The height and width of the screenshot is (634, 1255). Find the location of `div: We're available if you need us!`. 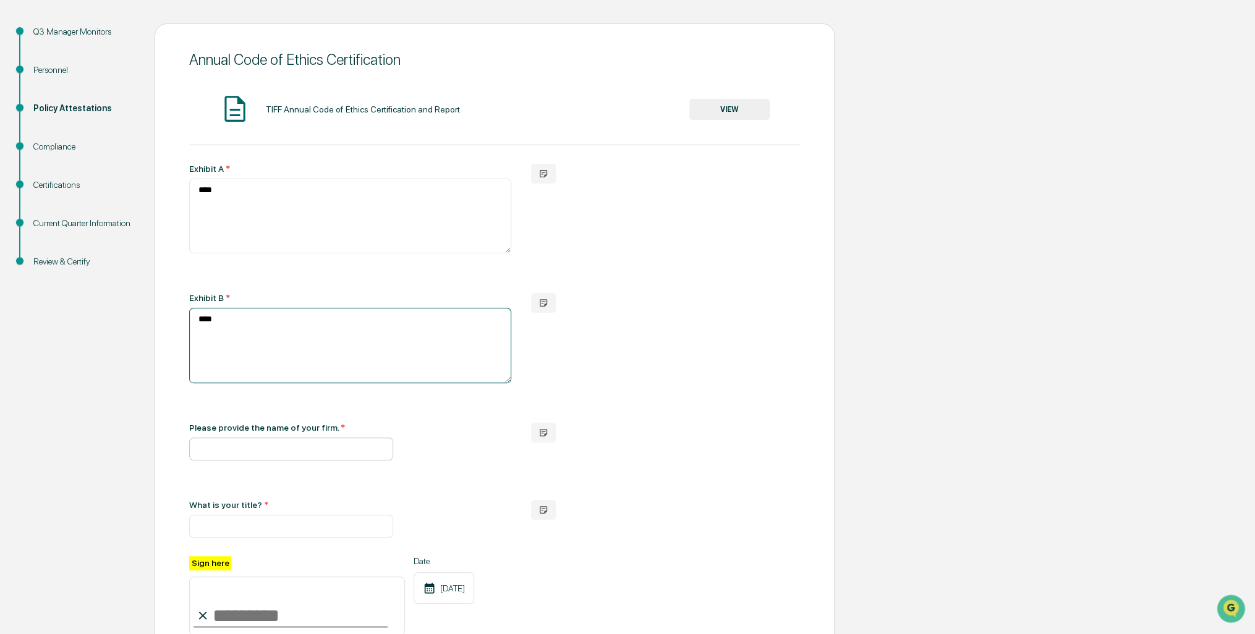

div: We're available if you need us! is located at coordinates (99, 112).